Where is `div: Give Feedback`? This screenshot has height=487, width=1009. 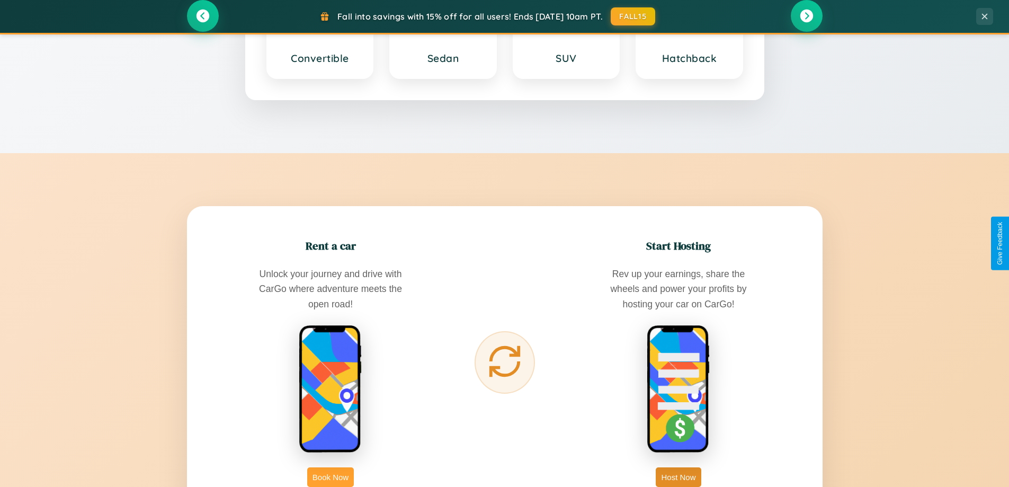 div: Give Feedback is located at coordinates (1000, 243).